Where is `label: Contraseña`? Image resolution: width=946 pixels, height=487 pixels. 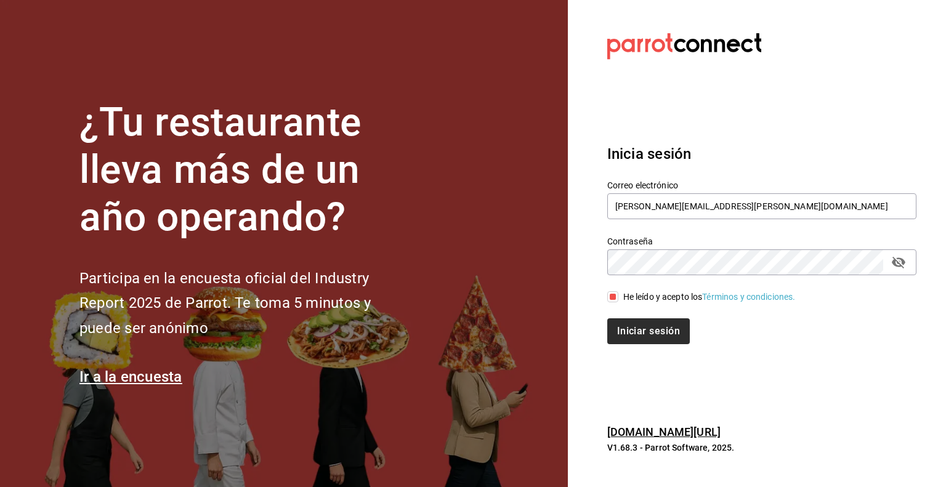
label: Contraseña is located at coordinates (762, 241).